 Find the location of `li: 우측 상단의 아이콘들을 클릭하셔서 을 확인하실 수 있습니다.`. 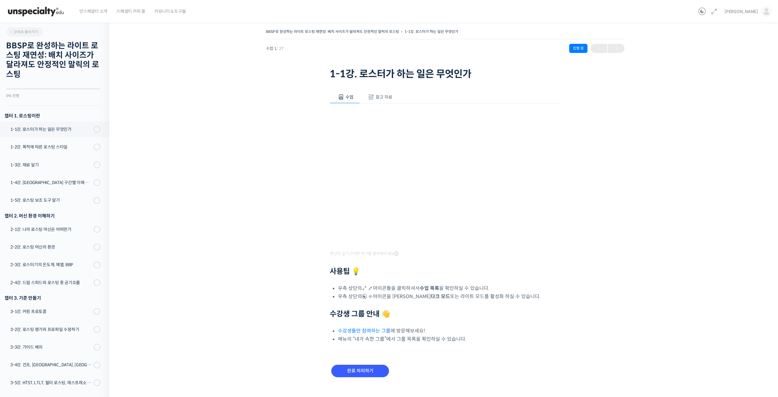

li: 우측 상단의 아이콘들을 클릭하셔서 을 확인하실 수 있습니다. is located at coordinates (449, 288).